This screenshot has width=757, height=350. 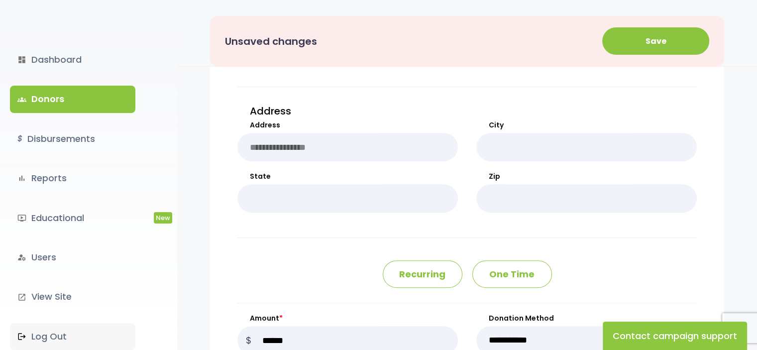 What do you see at coordinates (163, 218) in the screenshot?
I see `span: New` at bounding box center [163, 218].